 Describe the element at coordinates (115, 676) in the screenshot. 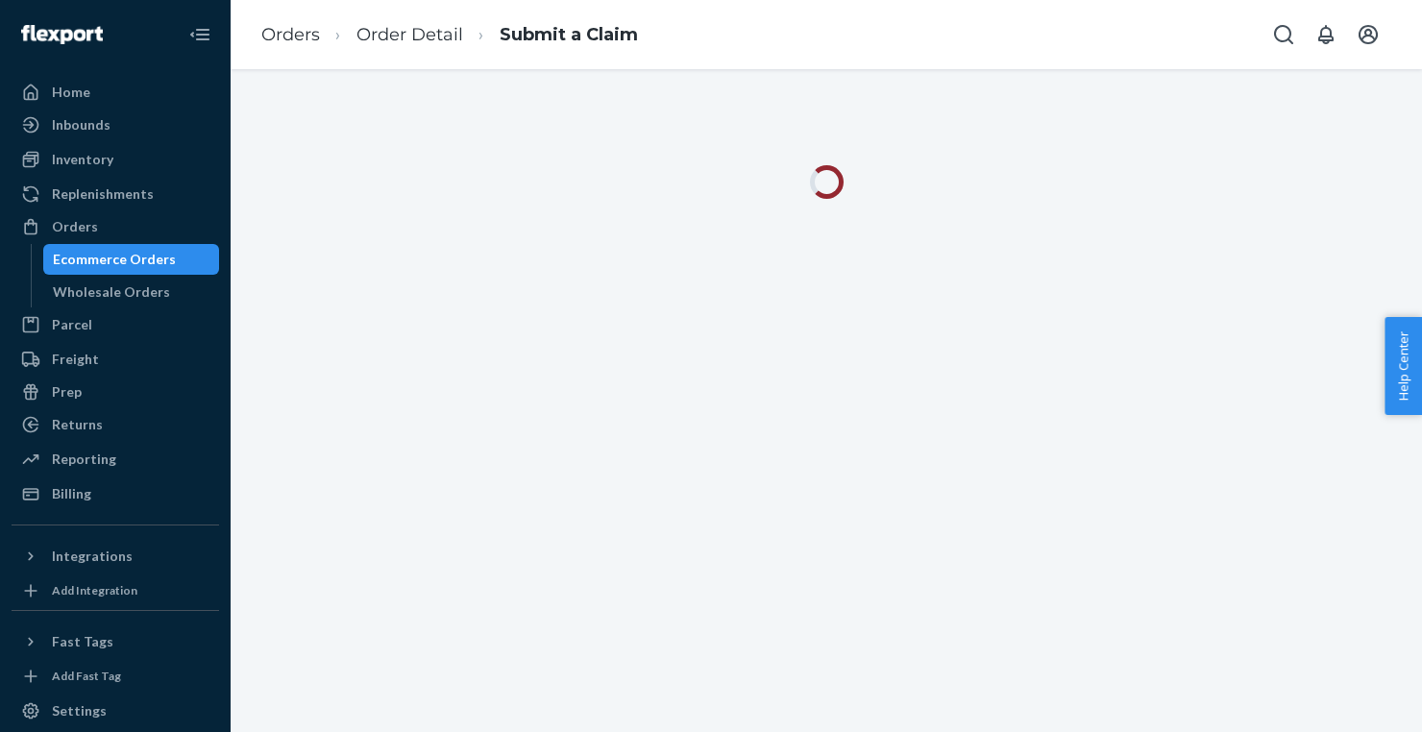

I see `a: Add Fast Tag` at that location.